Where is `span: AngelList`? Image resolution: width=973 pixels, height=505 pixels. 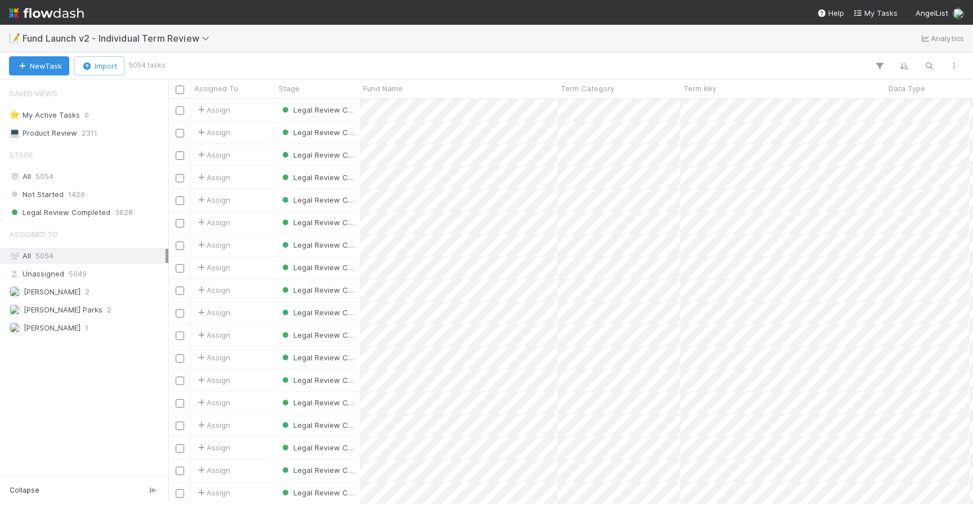 span: AngelList is located at coordinates (932, 13).